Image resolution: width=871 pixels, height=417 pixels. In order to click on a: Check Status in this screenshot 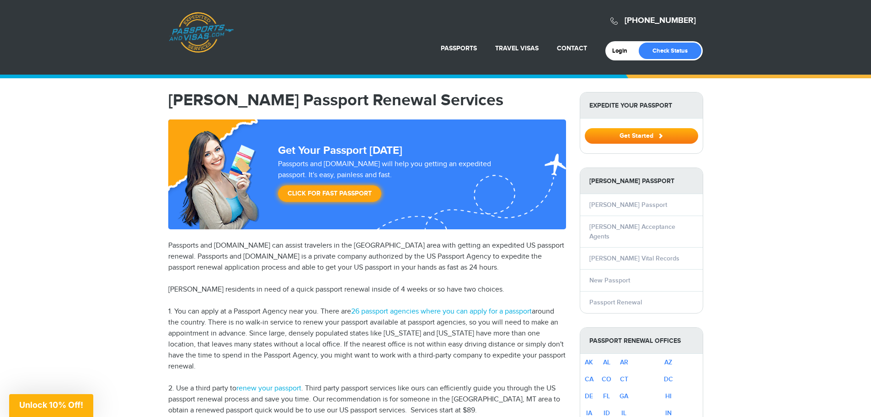, I will do `click(670, 51)`.